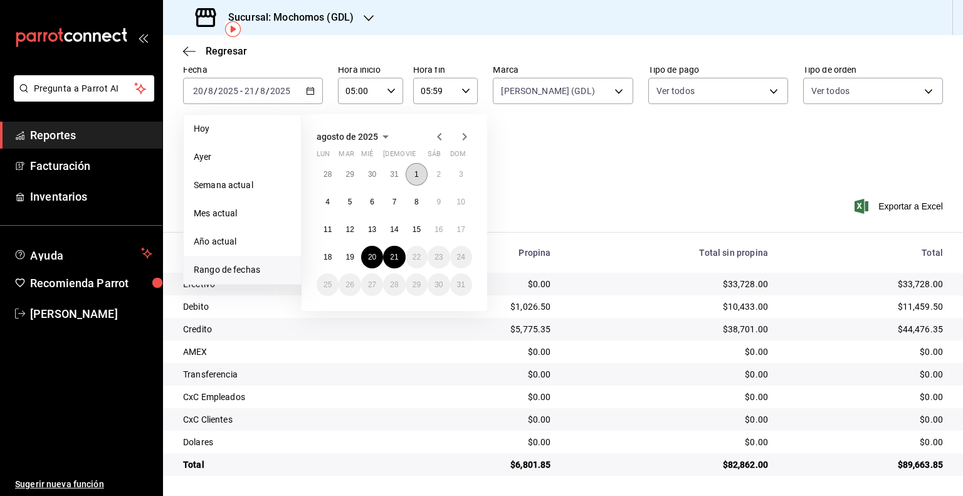 The height and width of the screenshot is (496, 963). Describe the element at coordinates (461, 257) in the screenshot. I see `button: 24 de agosto de 2025` at that location.